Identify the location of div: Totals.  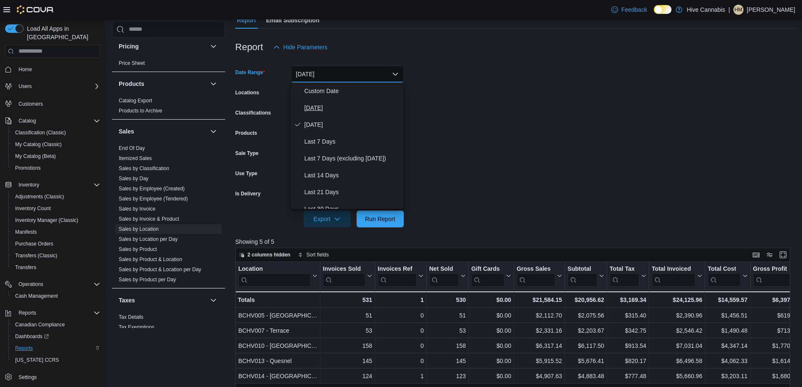
(277, 300).